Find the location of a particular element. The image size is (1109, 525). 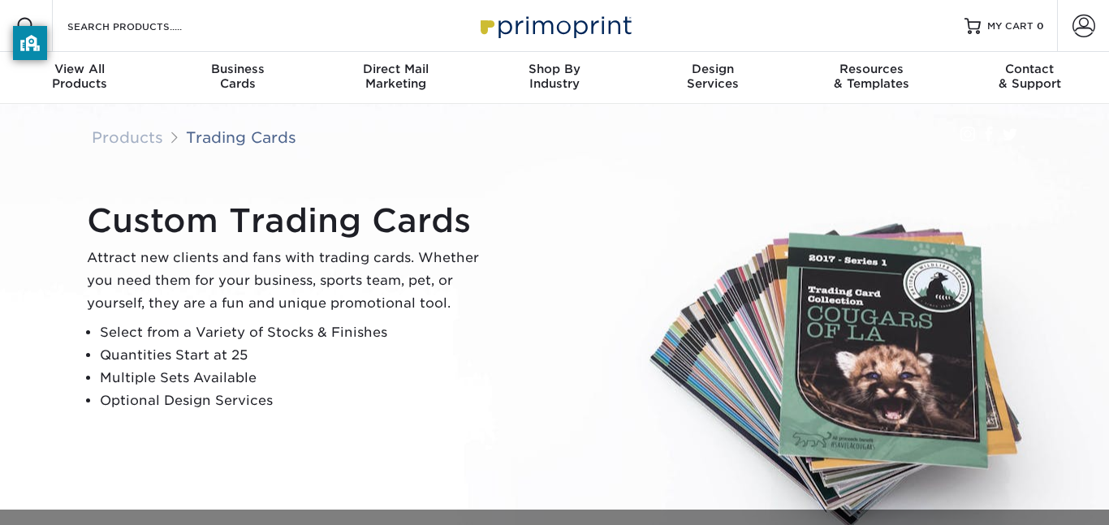

div: Cards is located at coordinates (237, 76).